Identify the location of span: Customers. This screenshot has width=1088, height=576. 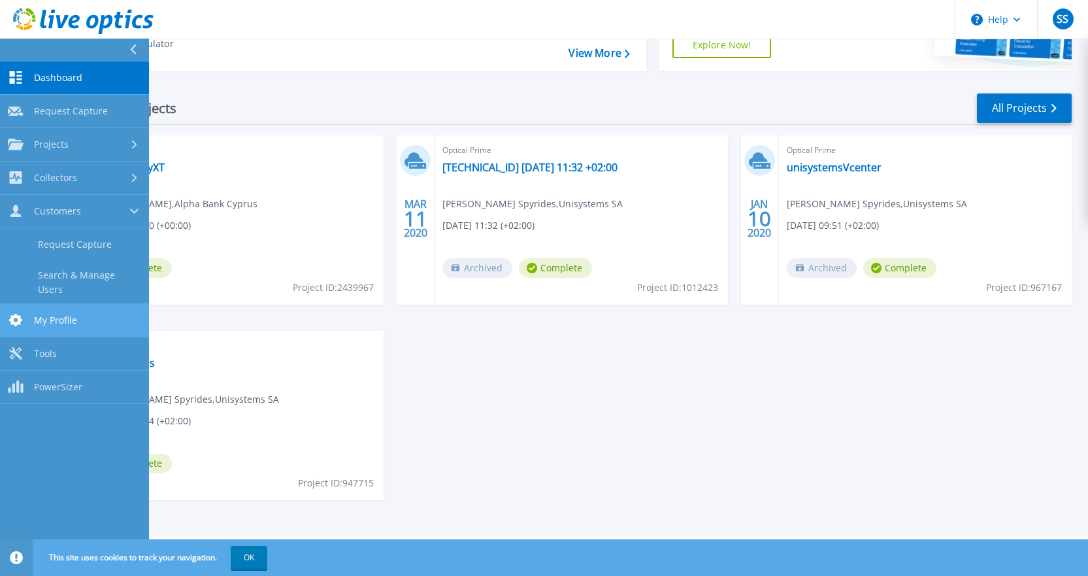
(58, 211).